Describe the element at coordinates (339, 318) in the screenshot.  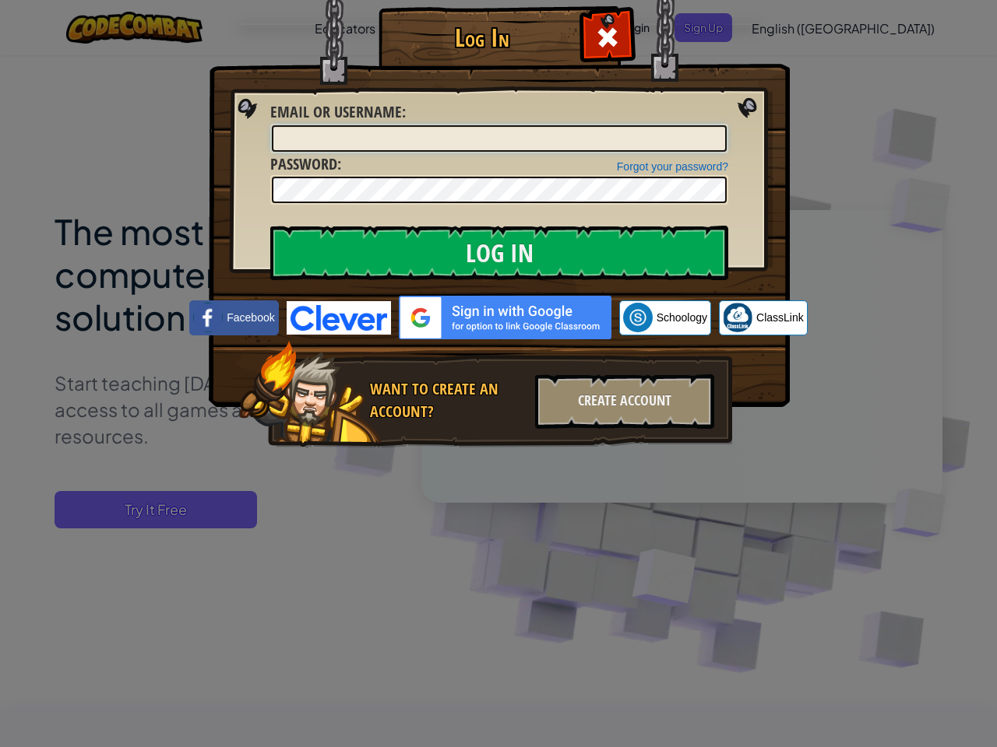
I see `img: clever-logo-blue.png` at that location.